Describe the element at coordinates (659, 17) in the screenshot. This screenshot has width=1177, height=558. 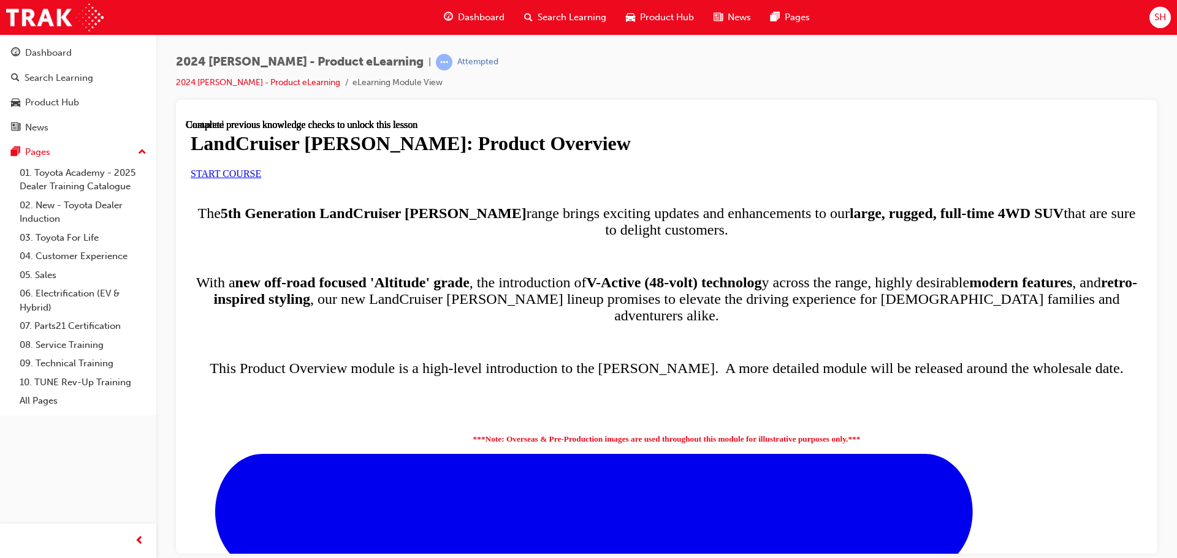
I see `a: car-iconProduct Hub` at that location.